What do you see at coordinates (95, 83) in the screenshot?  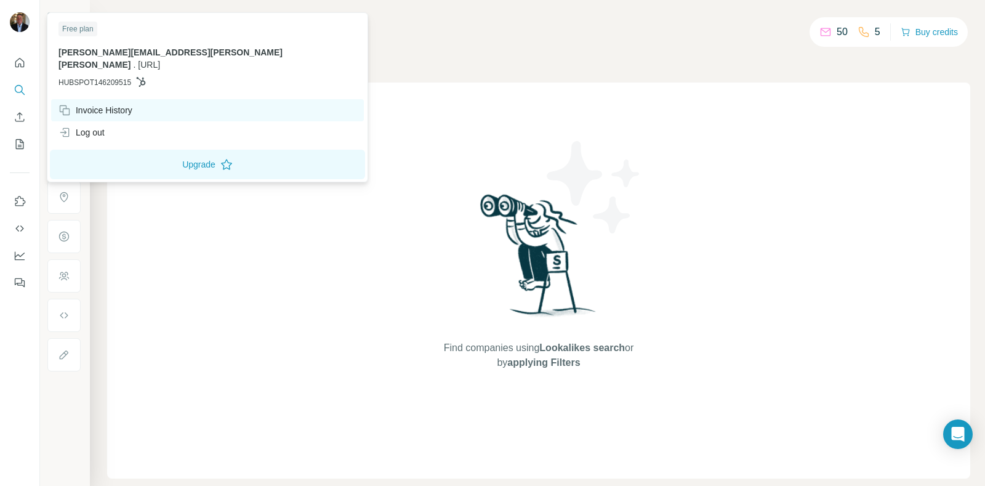 I see `span: HUBSPOT146209515` at bounding box center [95, 83].